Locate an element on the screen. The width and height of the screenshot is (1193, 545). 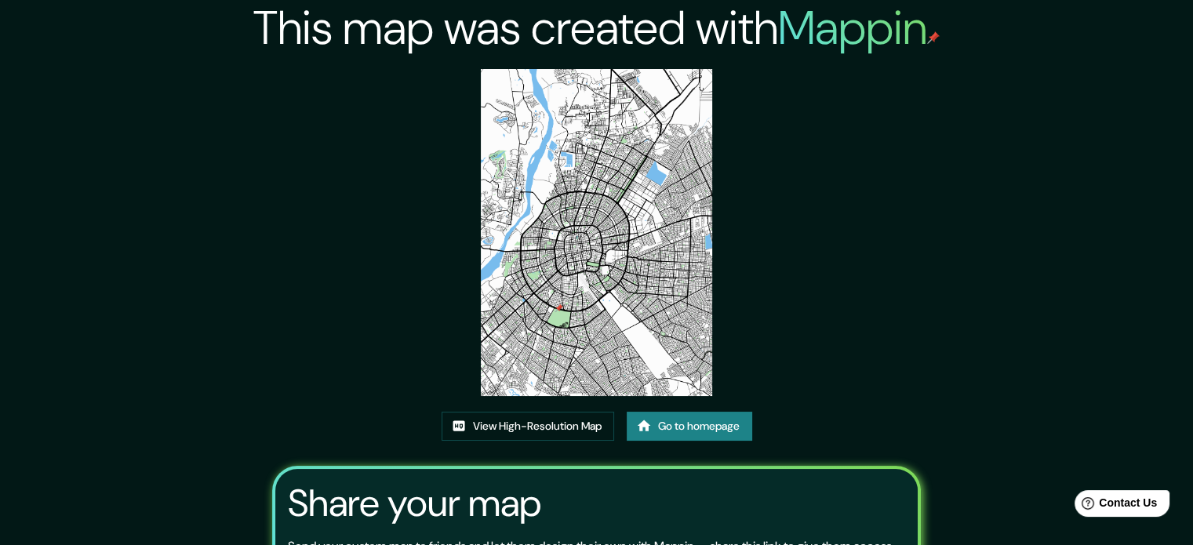
a: Go to homepage is located at coordinates (690, 426).